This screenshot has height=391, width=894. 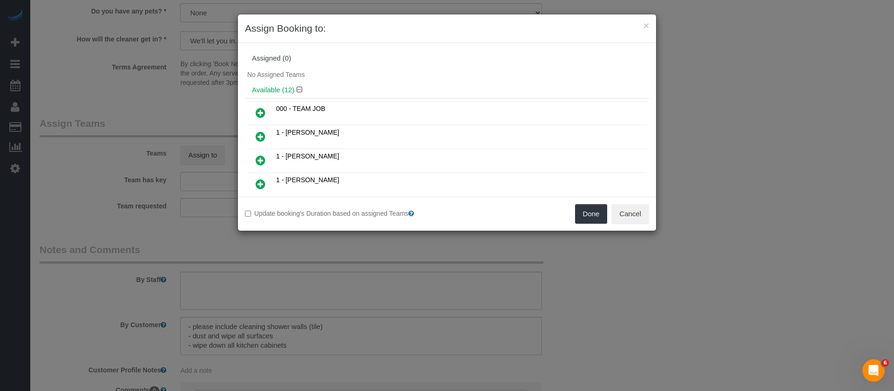 I want to click on label: Update booking's Duration based on assigned Teams, so click(x=342, y=213).